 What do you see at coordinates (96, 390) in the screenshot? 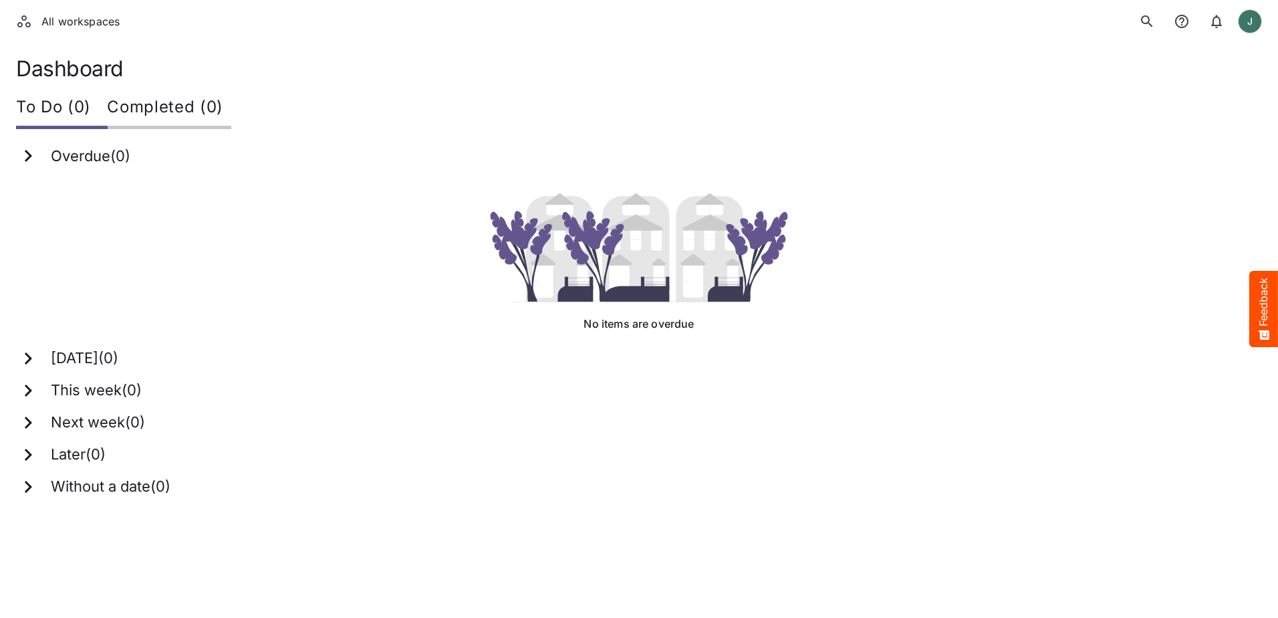
I see `h3: This week ( 0 )` at bounding box center [96, 390].